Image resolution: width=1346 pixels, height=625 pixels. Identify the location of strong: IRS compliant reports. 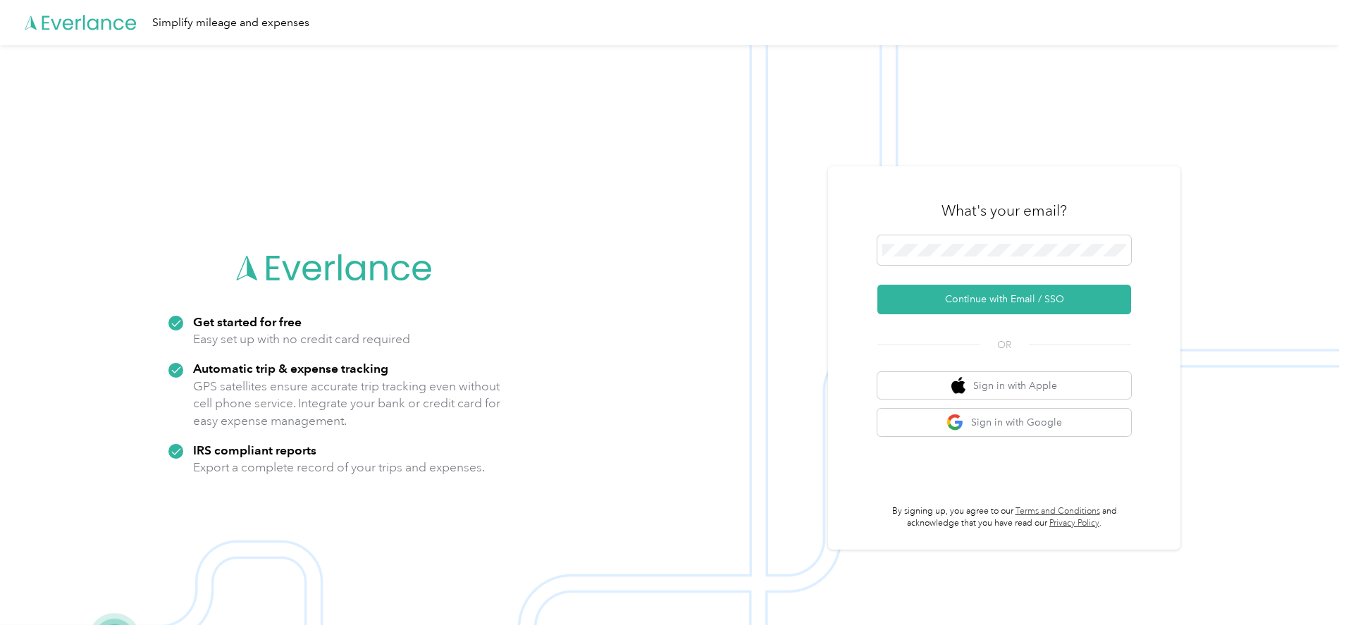
(254, 450).